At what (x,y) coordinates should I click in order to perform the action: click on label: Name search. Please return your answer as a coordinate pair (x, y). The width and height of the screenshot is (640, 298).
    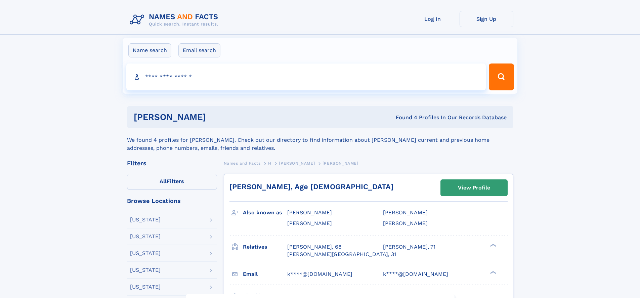
    Looking at the image, I should click on (150, 50).